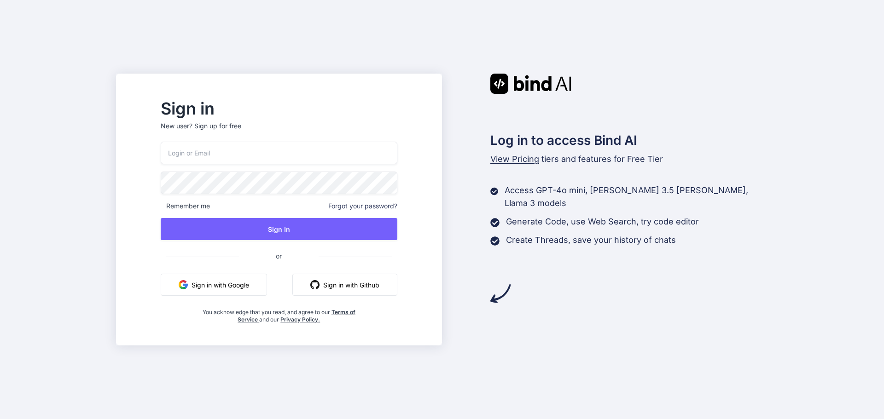 The width and height of the screenshot is (884, 419). Describe the element at coordinates (279, 229) in the screenshot. I see `button: Sign In` at that location.